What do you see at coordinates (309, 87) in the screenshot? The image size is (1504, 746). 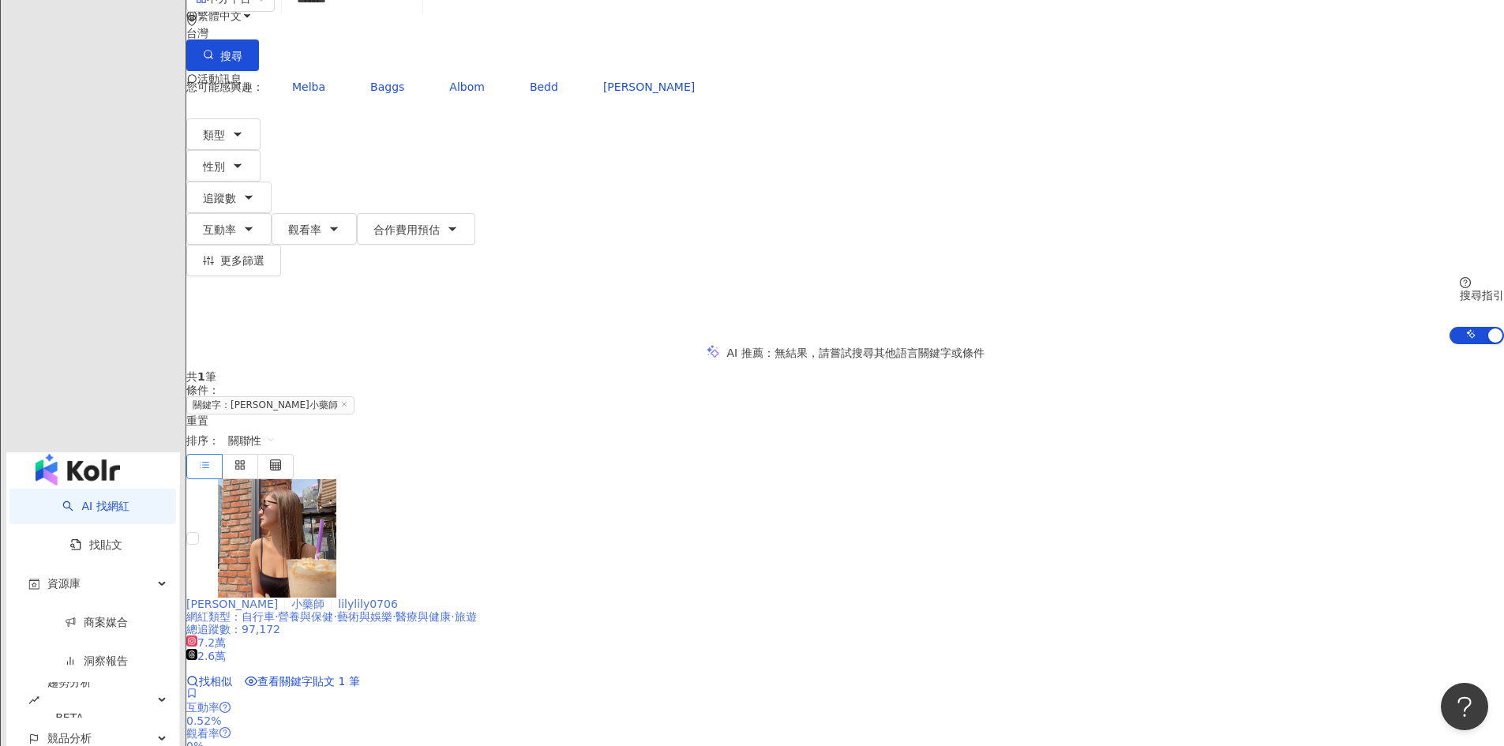 I see `span: Melba` at bounding box center [309, 87].